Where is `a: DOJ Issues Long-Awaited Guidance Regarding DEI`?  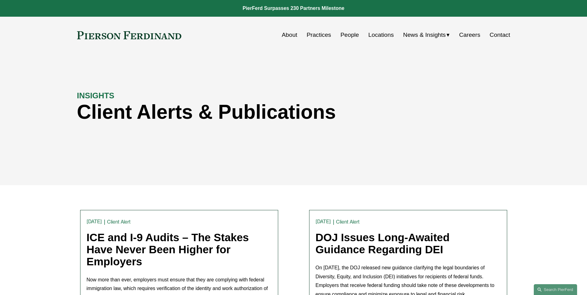
a: DOJ Issues Long-Awaited Guidance Regarding DEI is located at coordinates (383, 244).